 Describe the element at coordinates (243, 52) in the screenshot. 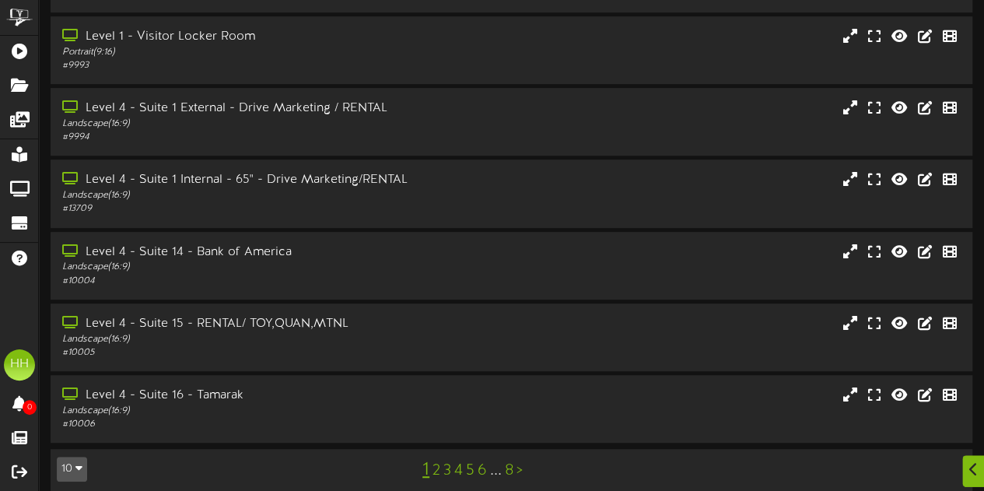

I see `div: Portrait ( 9:16 )` at that location.